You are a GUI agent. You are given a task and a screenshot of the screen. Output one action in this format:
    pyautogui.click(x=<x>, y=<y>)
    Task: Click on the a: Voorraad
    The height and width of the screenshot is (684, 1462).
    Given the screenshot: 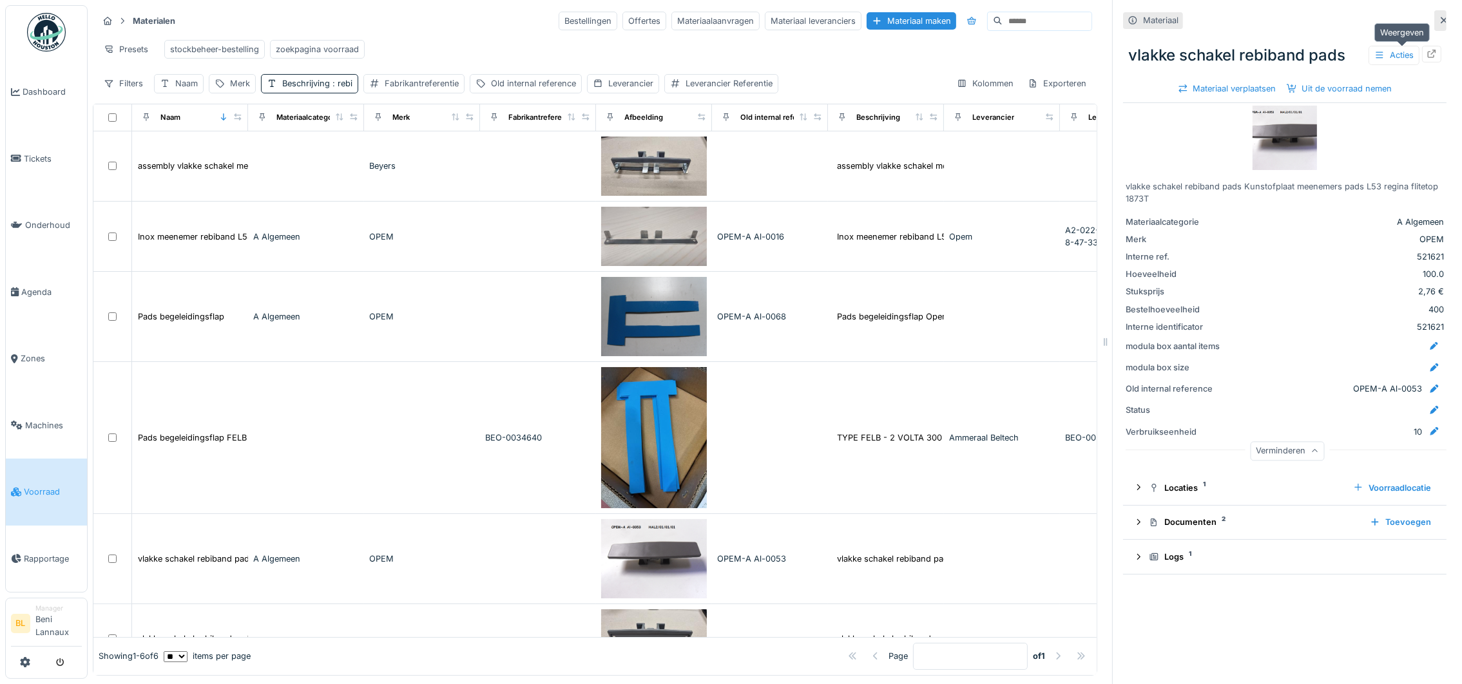 What is the action you would take?
    pyautogui.click(x=46, y=492)
    